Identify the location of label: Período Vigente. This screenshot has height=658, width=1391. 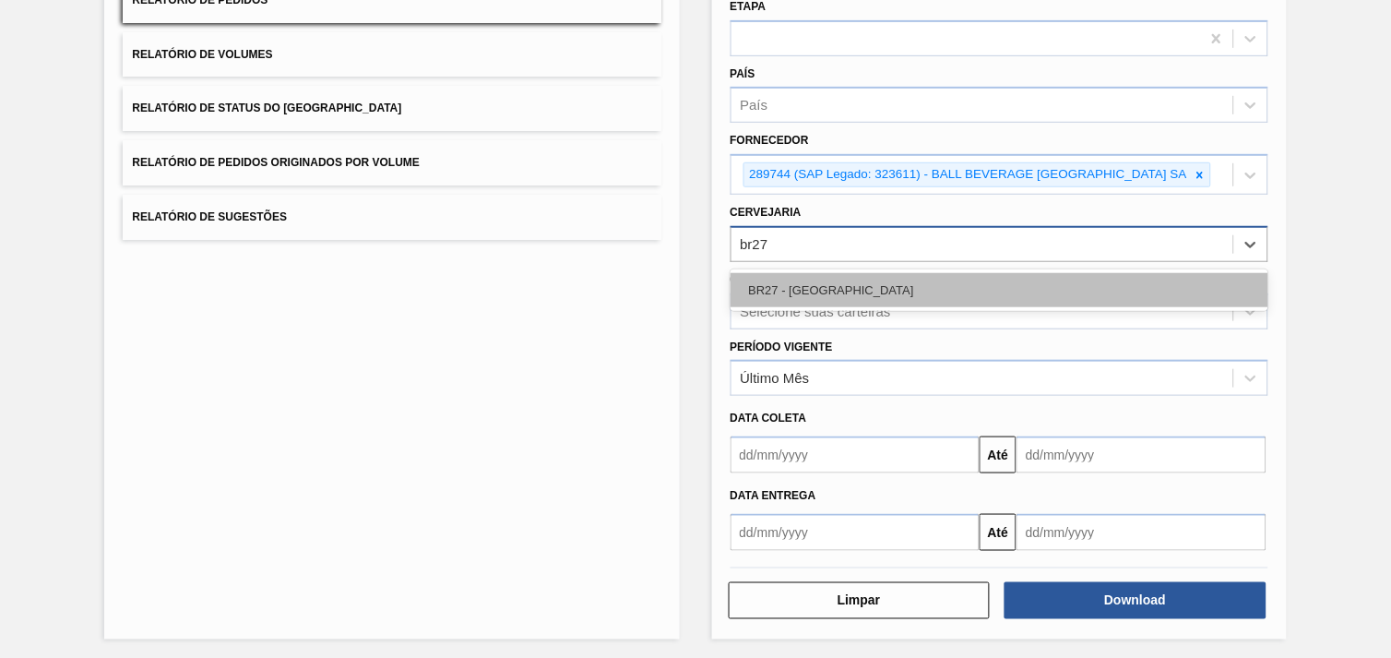
(781, 347).